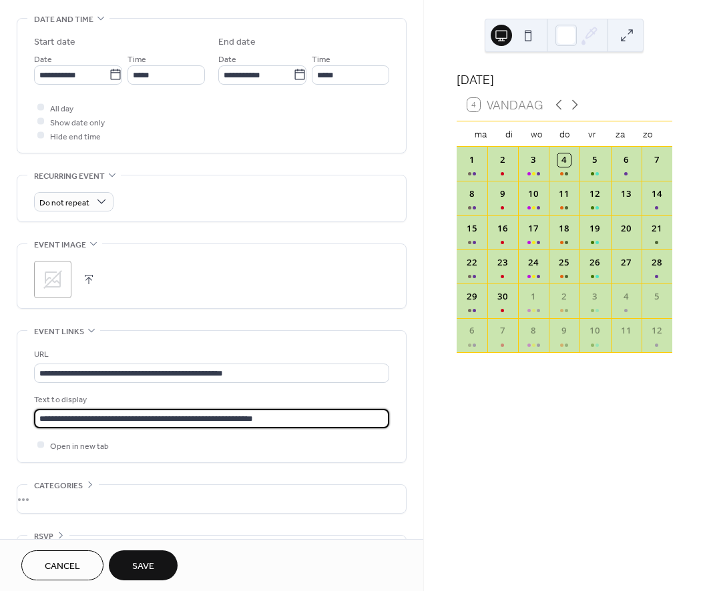  Describe the element at coordinates (481, 134) in the screenshot. I see `div: ma` at that location.